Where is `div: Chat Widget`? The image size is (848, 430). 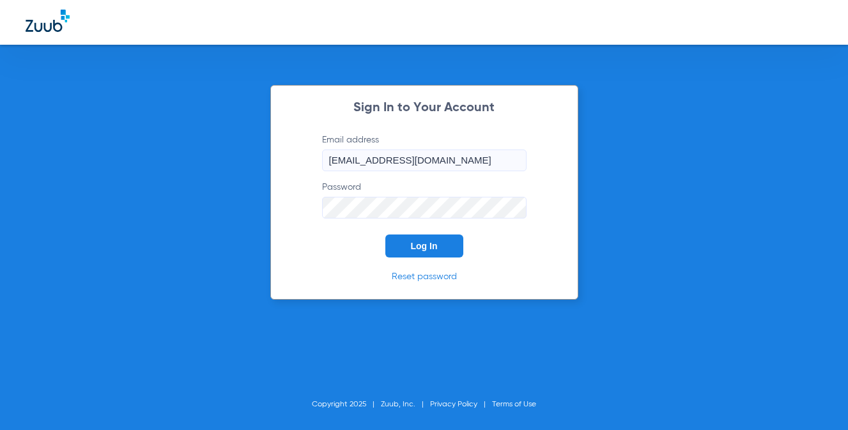
div: Chat Widget is located at coordinates (816, 400).